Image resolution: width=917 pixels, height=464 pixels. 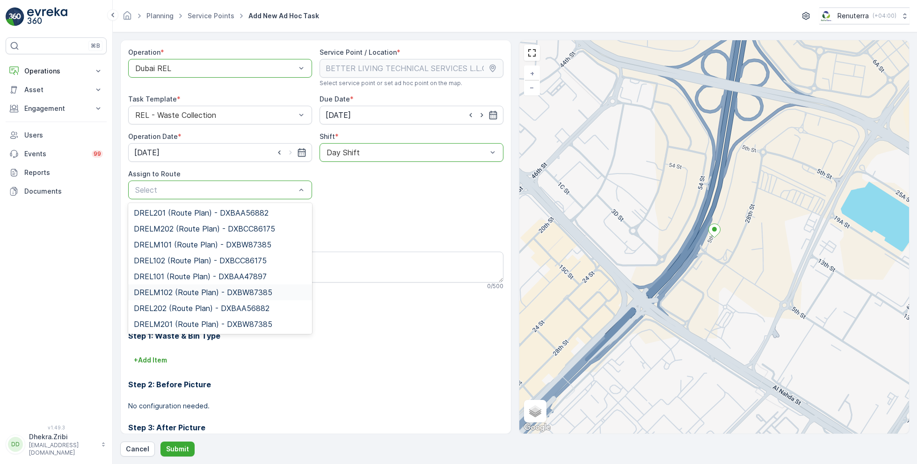 I want to click on p: ⌘B, so click(x=95, y=46).